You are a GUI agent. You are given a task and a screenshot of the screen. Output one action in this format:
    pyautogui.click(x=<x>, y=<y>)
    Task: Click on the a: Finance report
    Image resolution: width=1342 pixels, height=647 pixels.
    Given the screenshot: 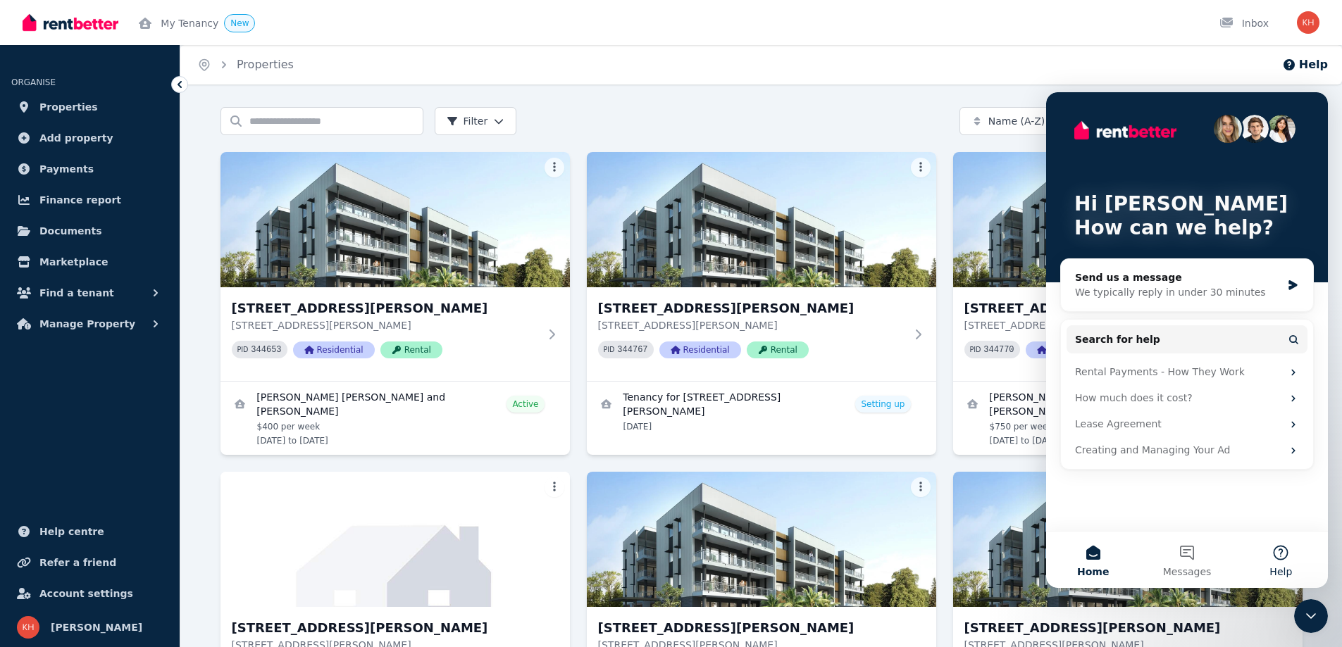 What is the action you would take?
    pyautogui.click(x=89, y=200)
    